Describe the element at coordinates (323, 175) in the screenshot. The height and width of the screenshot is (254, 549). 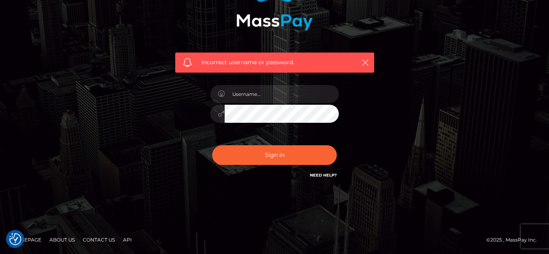
I see `a: Need Help?` at that location.